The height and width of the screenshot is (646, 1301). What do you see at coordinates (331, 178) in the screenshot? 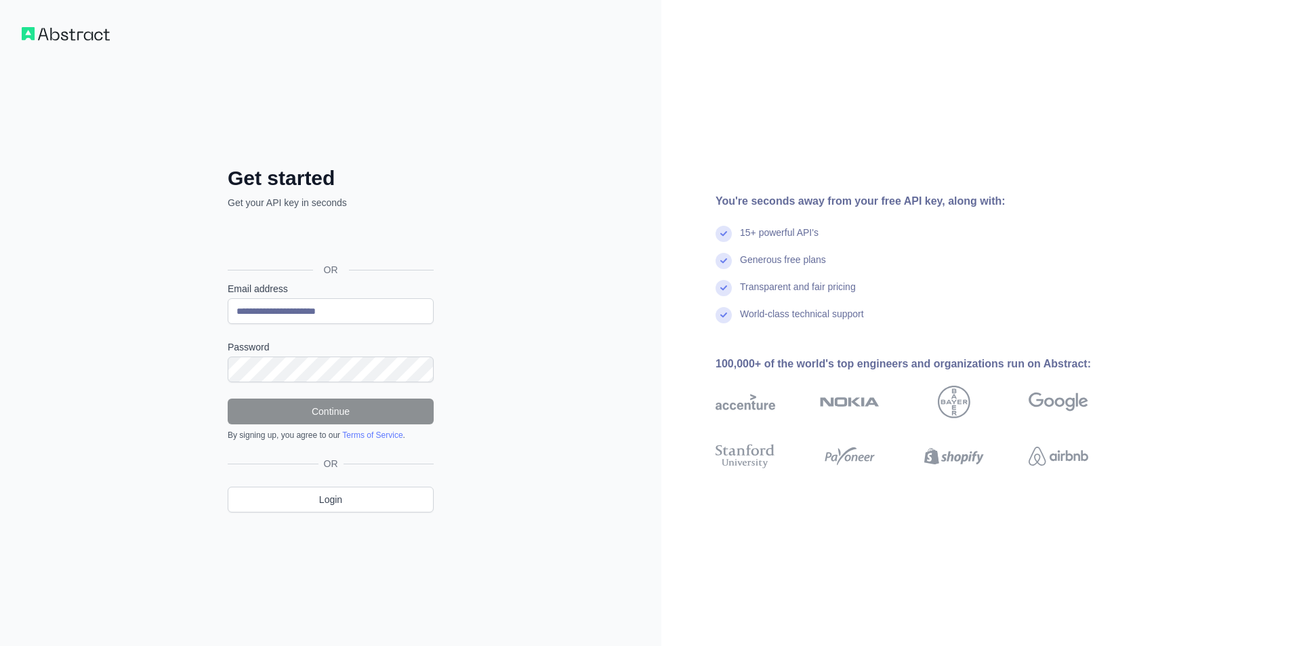
I see `h2: Get started` at bounding box center [331, 178].